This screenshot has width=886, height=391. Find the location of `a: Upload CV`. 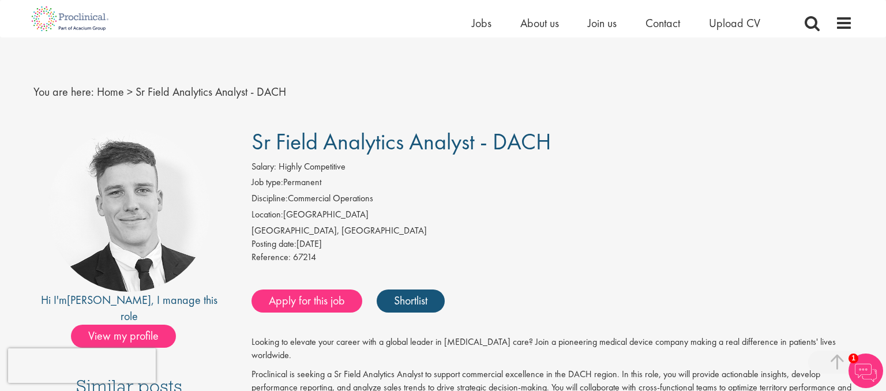

a: Upload CV is located at coordinates (734, 23).